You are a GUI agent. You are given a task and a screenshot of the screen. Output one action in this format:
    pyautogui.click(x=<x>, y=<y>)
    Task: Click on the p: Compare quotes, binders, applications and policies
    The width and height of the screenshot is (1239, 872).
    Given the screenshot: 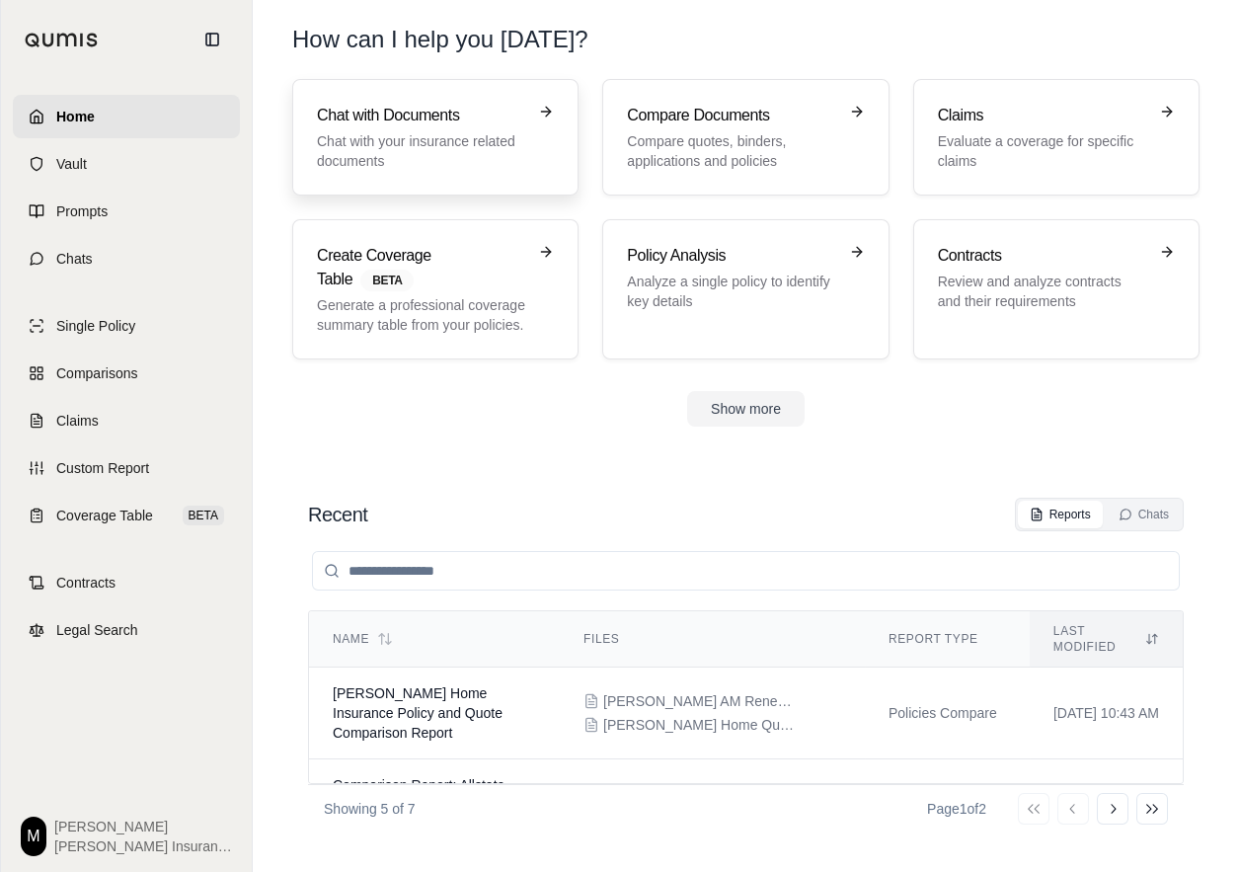 What is the action you would take?
    pyautogui.click(x=732, y=151)
    